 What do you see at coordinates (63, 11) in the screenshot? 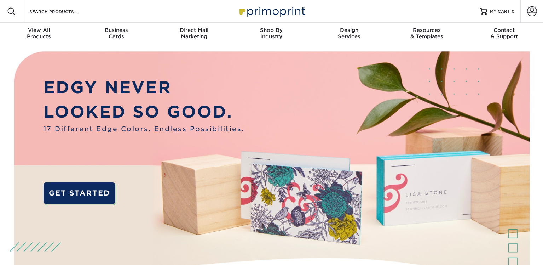
I see `input: SEARCH PRODUCTS.....` at bounding box center [63, 11].